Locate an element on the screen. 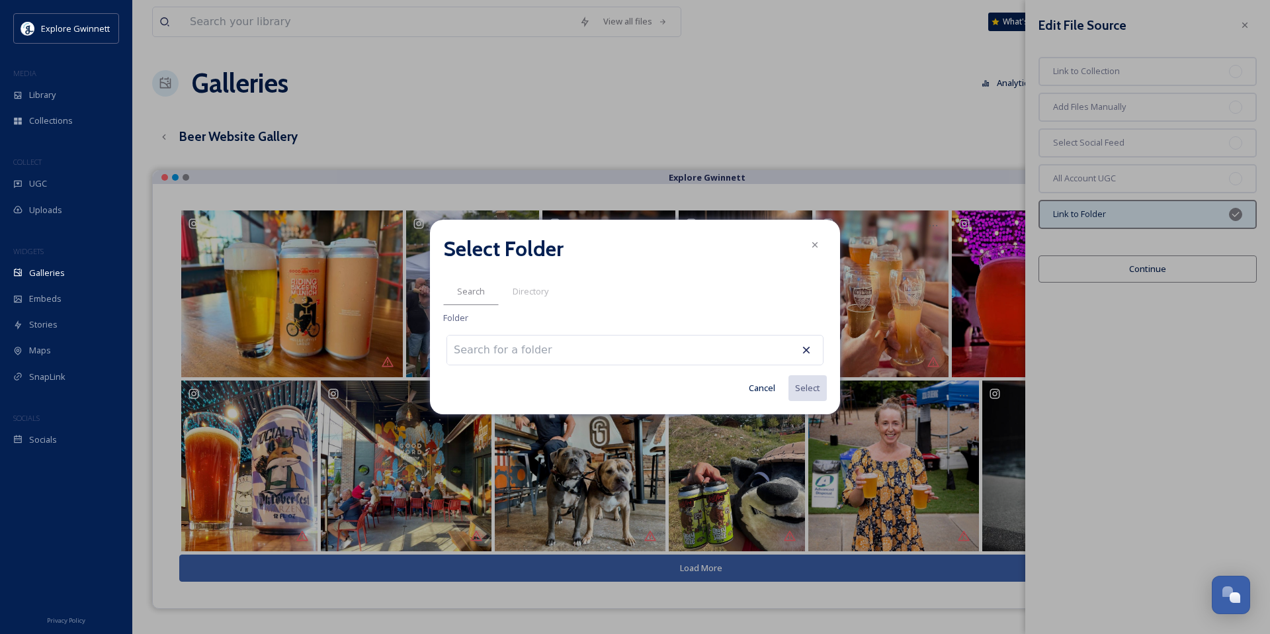 The width and height of the screenshot is (1270, 634). span: Galleries is located at coordinates (47, 273).